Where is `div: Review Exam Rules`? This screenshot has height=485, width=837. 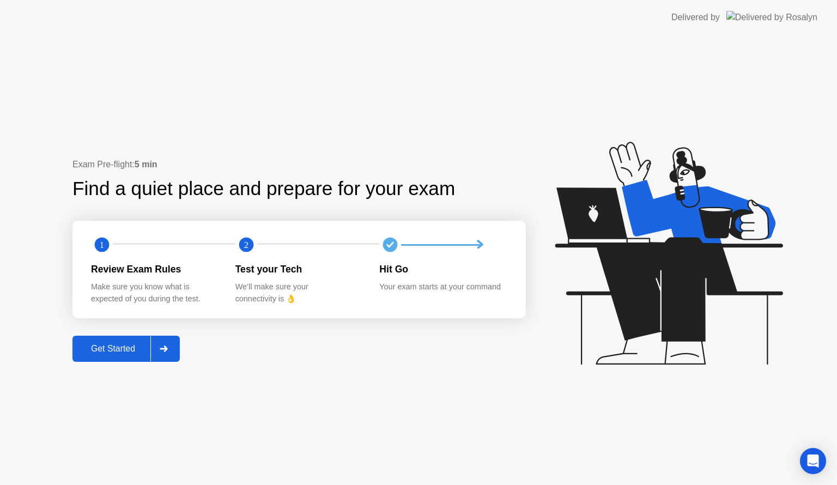
div: Review Exam Rules is located at coordinates (154, 269).